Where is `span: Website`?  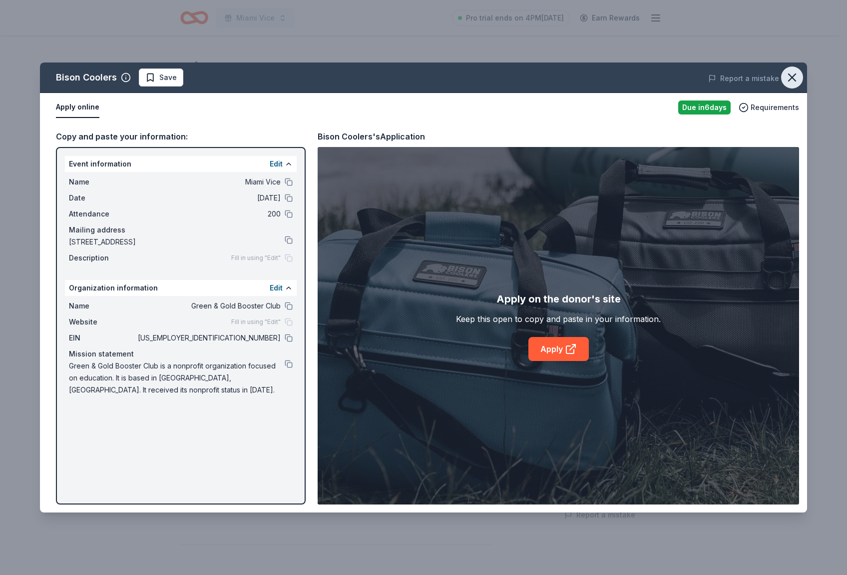 span: Website is located at coordinates (102, 322).